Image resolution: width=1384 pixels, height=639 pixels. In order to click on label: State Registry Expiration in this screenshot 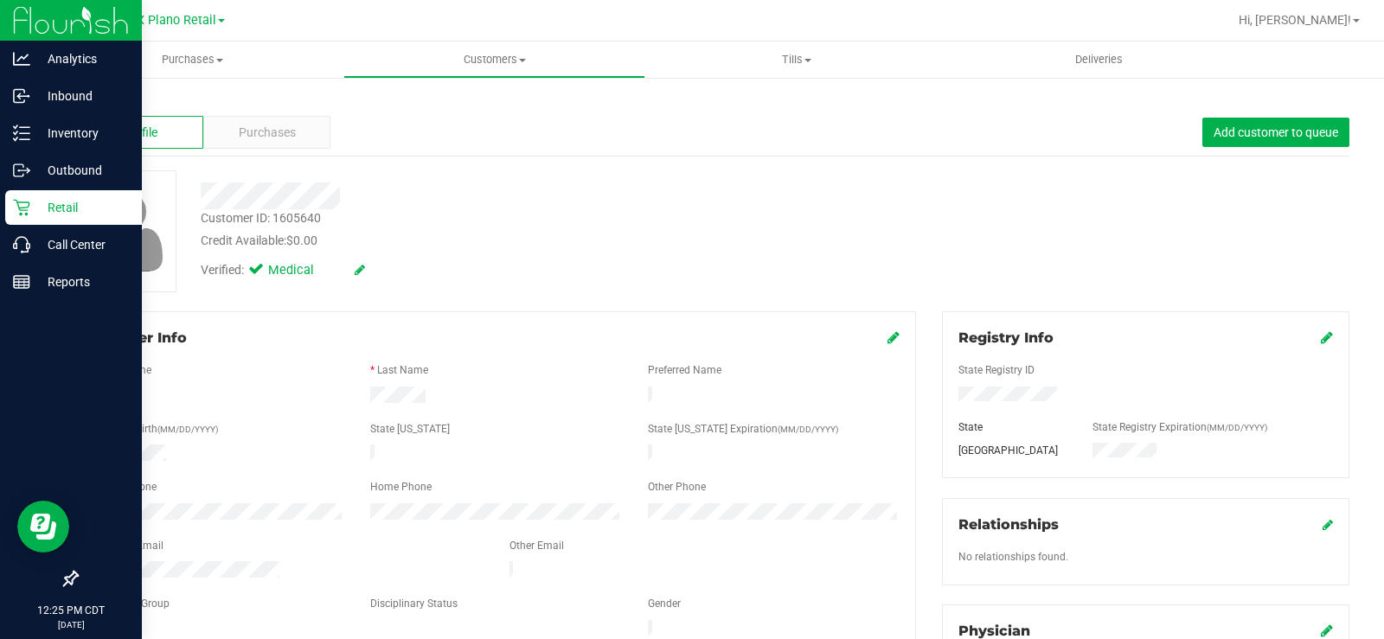, I will do `click(1179, 427)`.